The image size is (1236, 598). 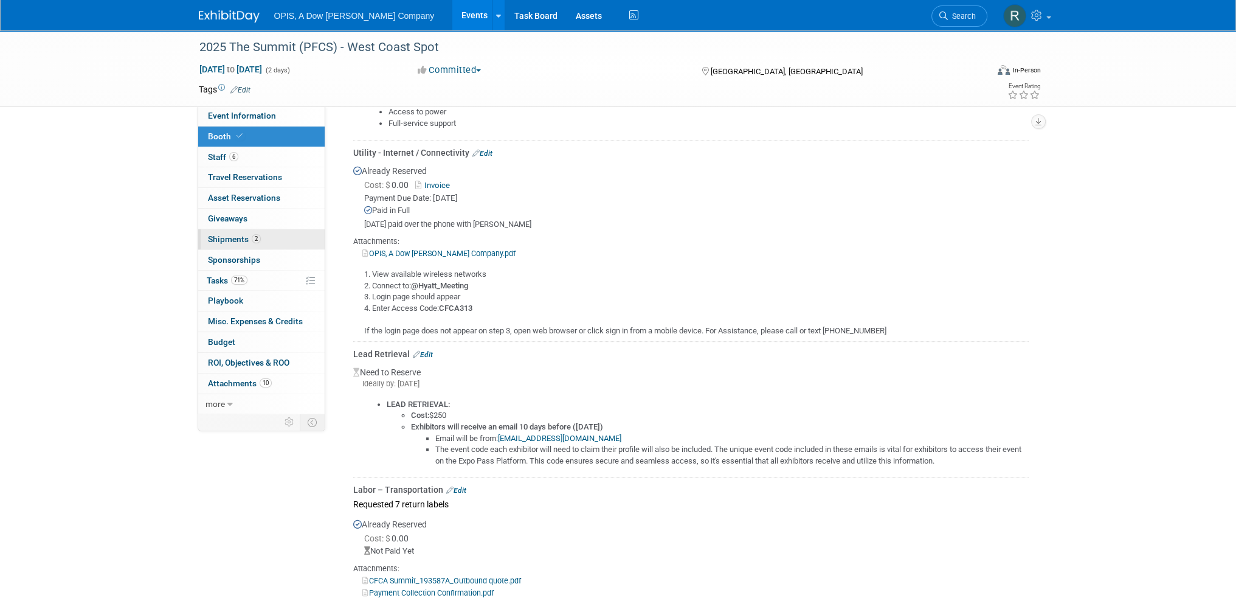 I want to click on span: Misc. Expenses & Credits, so click(x=255, y=321).